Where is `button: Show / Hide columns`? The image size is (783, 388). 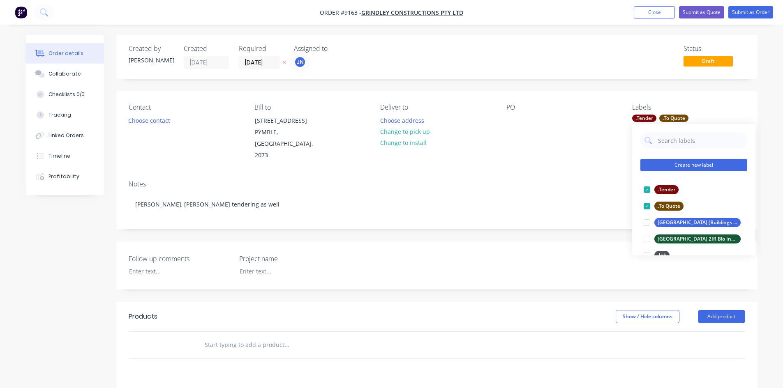
button: Show / Hide columns is located at coordinates (647, 317).